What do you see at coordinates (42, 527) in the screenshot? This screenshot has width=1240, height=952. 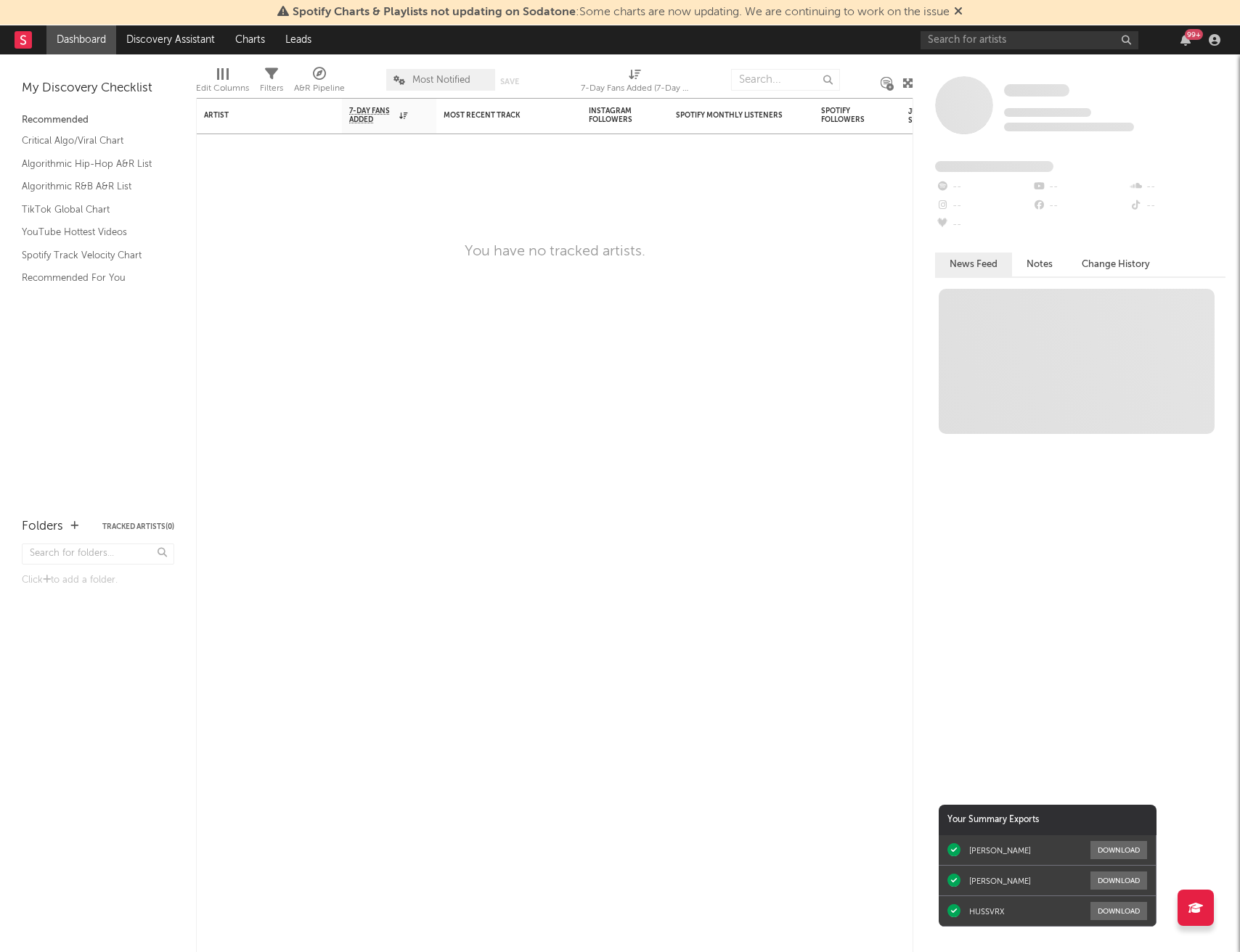 I see `div: Folders` at bounding box center [42, 527].